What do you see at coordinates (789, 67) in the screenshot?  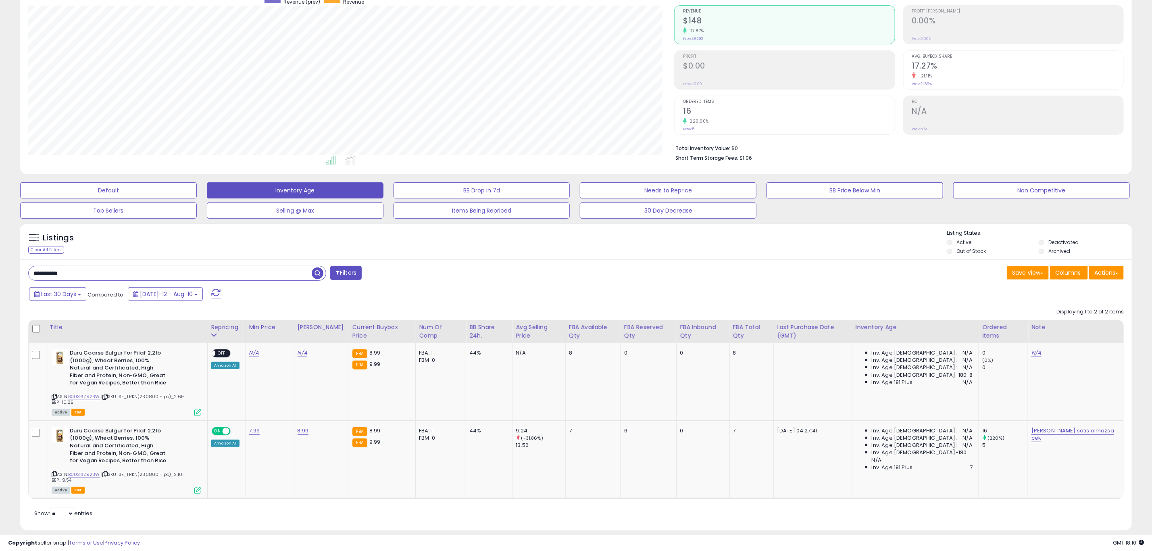 I see `h2: $0.00` at bounding box center [789, 67].